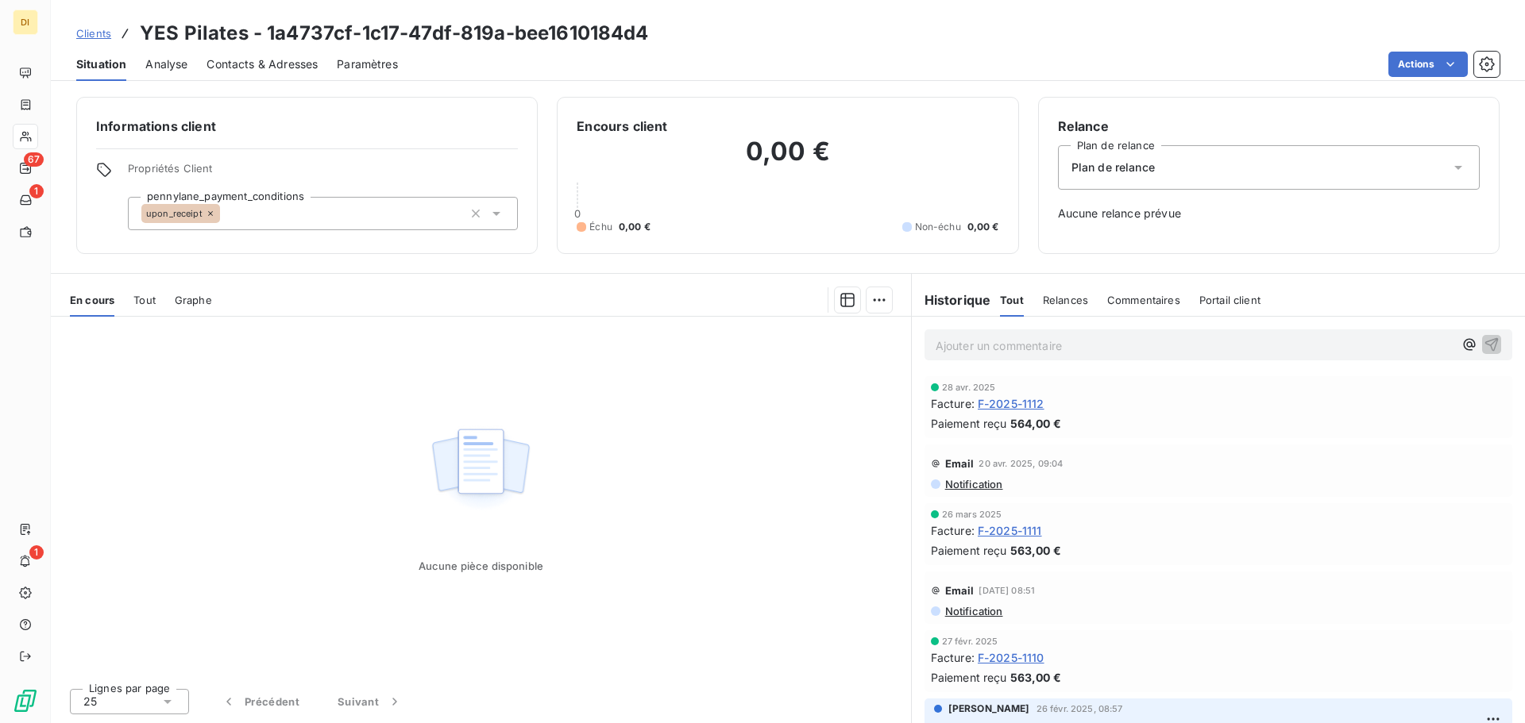 The width and height of the screenshot is (1525, 723). Describe the element at coordinates (951, 300) in the screenshot. I see `h6: Historique` at that location.